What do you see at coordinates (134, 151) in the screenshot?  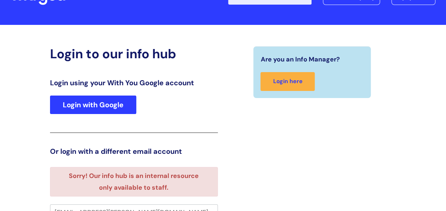 I see `h3: Or login with a different email account` at bounding box center [134, 151].